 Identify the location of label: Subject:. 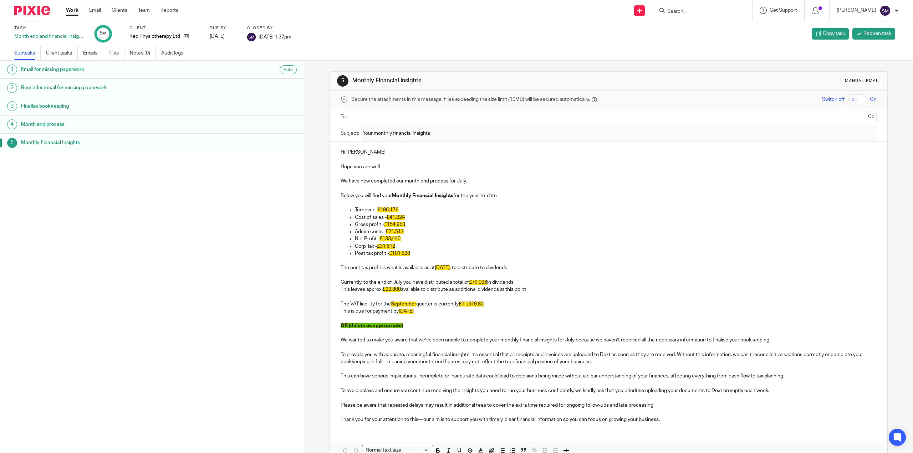
(350, 133).